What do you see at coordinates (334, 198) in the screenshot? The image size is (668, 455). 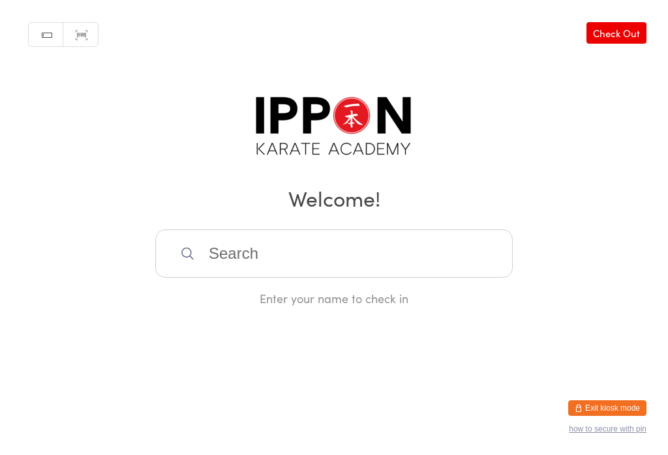 I see `h2: Welcome!` at bounding box center [334, 198].